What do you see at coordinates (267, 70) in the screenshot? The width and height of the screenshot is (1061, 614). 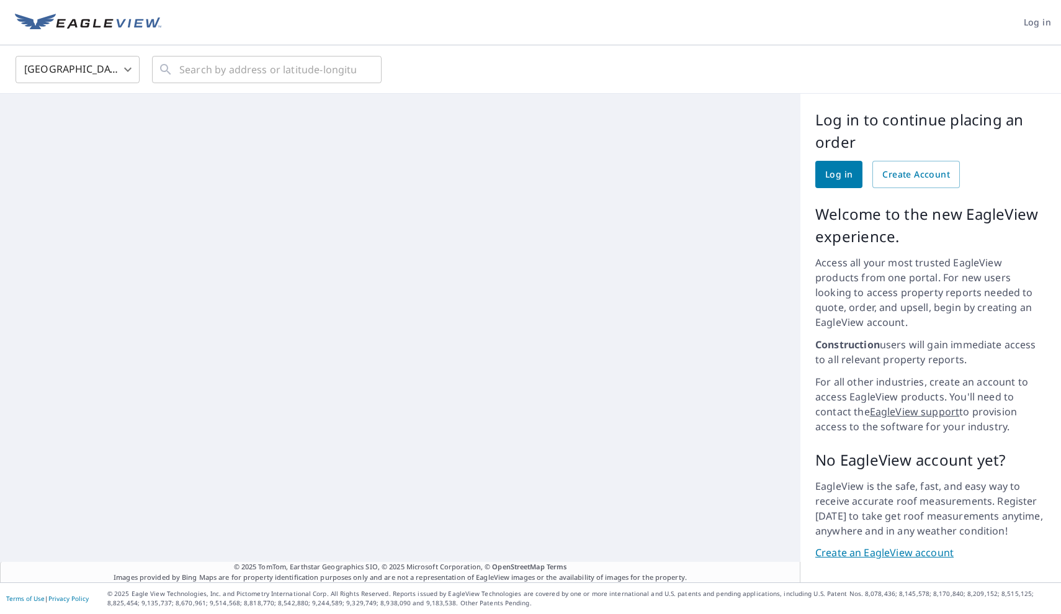 I see `input: Search by address or latitude-longitude` at bounding box center [267, 70].